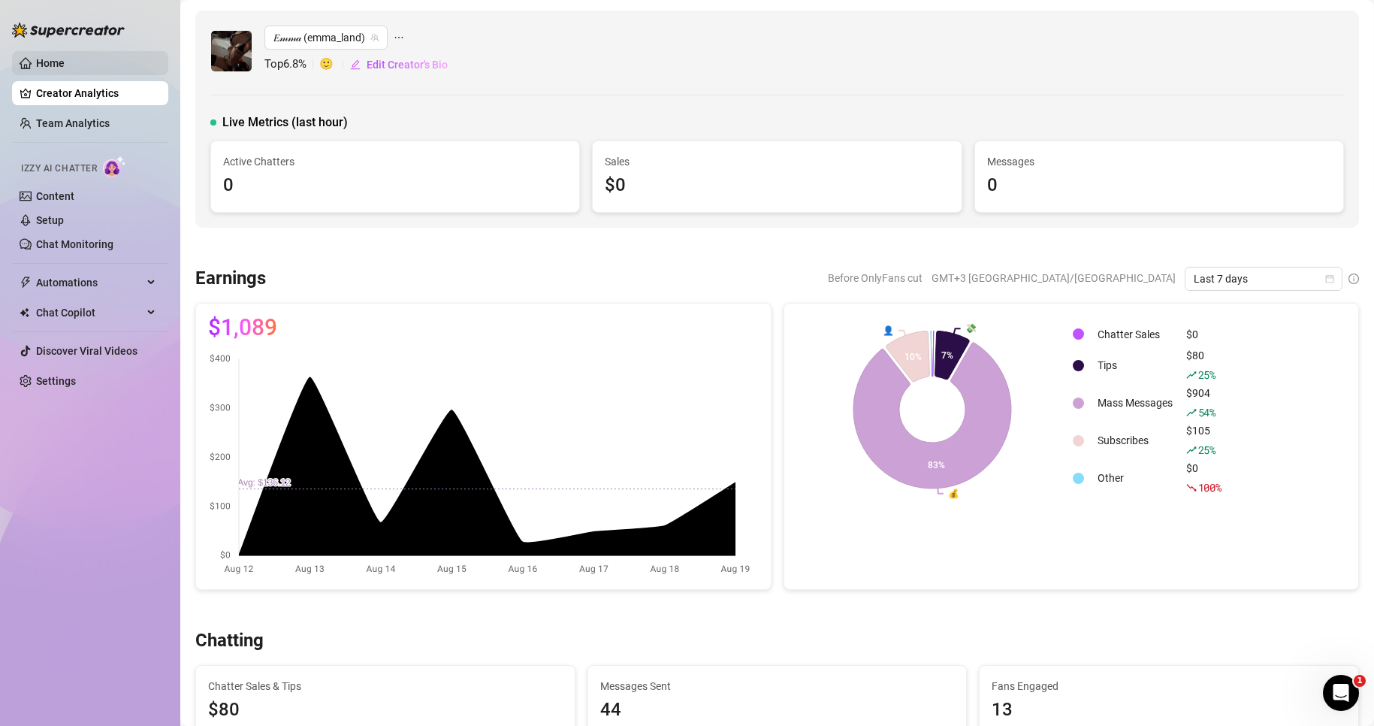 The width and height of the screenshot is (1374, 726). I want to click on span: Edit Creator's Bio, so click(407, 65).